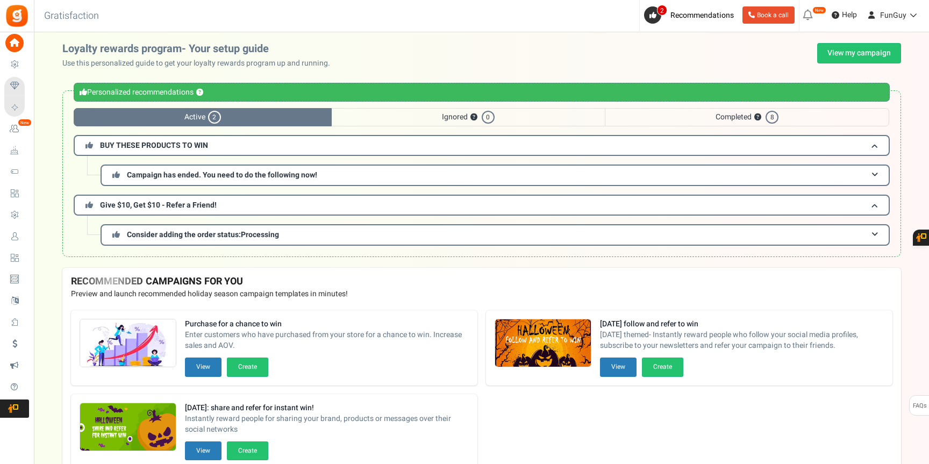  Describe the element at coordinates (203, 117) in the screenshot. I see `span: Active` at that location.